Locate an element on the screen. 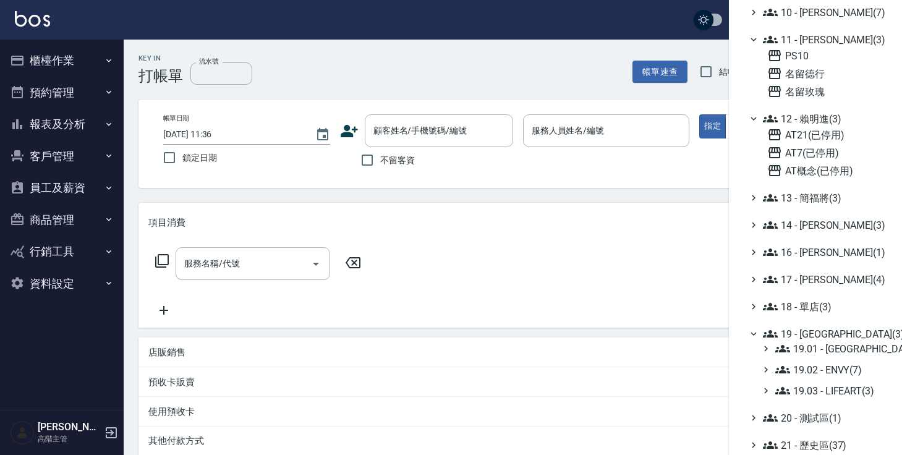 The image size is (902, 455). span: 13 - 簡福將(3) is located at coordinates (822, 198).